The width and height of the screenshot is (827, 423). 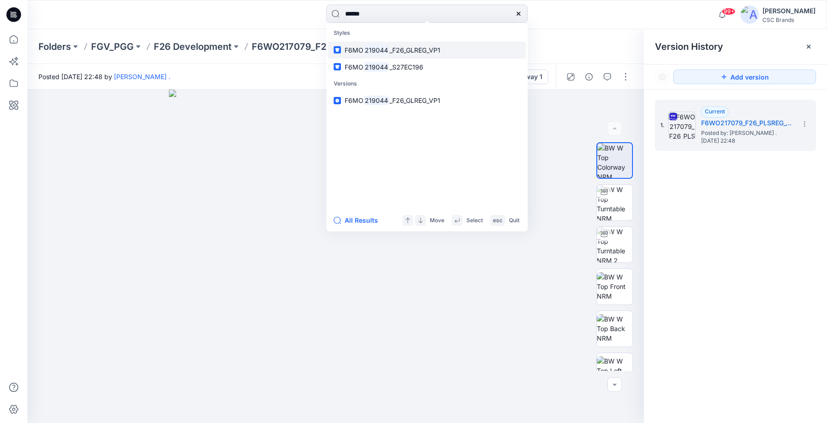 I want to click on a: FGV_PGG, so click(x=112, y=47).